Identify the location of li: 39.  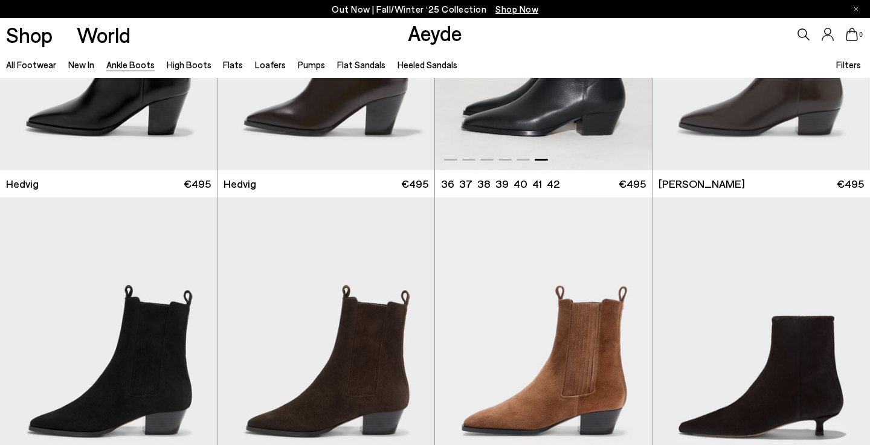
(502, 184).